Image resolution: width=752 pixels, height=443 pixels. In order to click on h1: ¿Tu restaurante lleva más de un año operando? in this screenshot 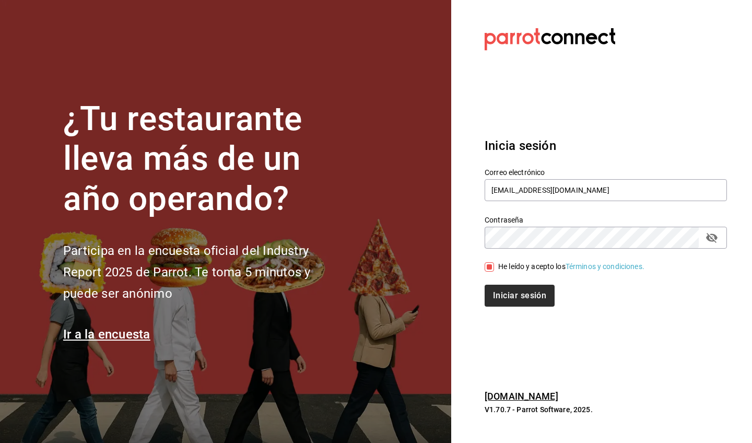, I will do `click(204, 159)`.